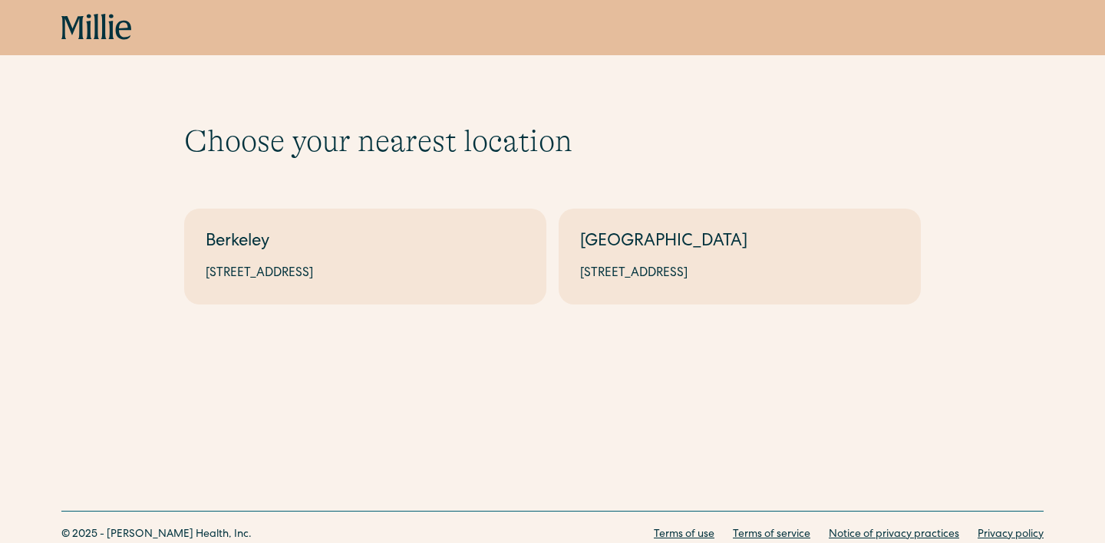 This screenshot has width=1105, height=543. I want to click on a: Terms of use, so click(684, 535).